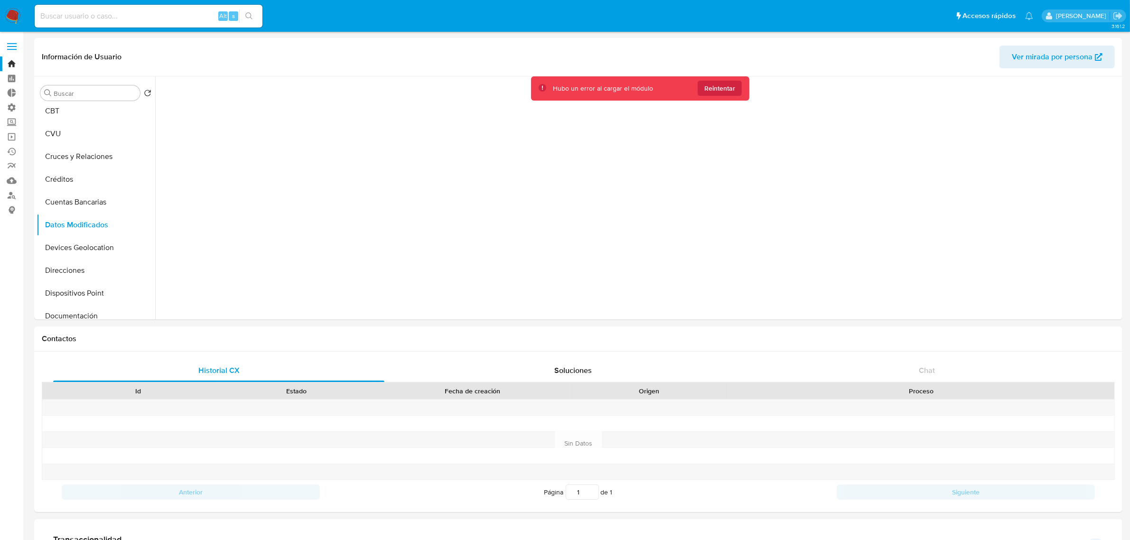 This screenshot has width=1130, height=540. What do you see at coordinates (96, 111) in the screenshot?
I see `button: CBT` at bounding box center [96, 111].